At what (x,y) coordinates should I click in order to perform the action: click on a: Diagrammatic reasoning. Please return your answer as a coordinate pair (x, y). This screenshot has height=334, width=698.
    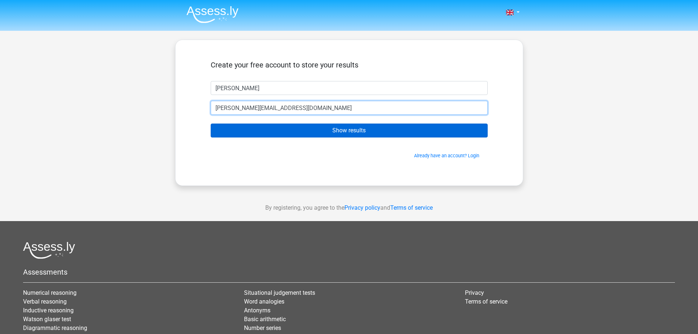
    Looking at the image, I should click on (55, 328).